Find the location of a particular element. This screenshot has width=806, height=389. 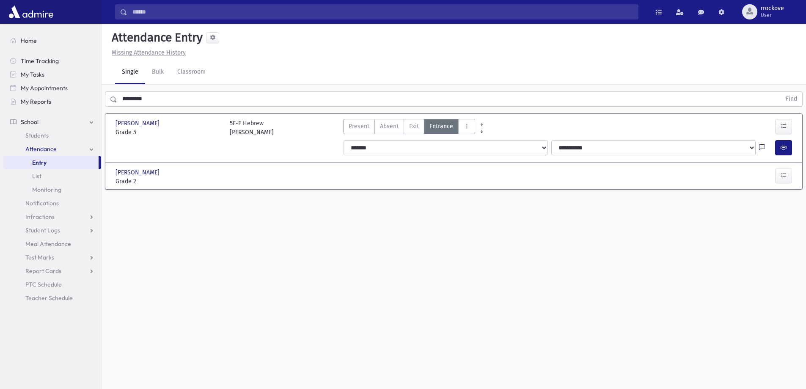

span: School is located at coordinates (30, 122).